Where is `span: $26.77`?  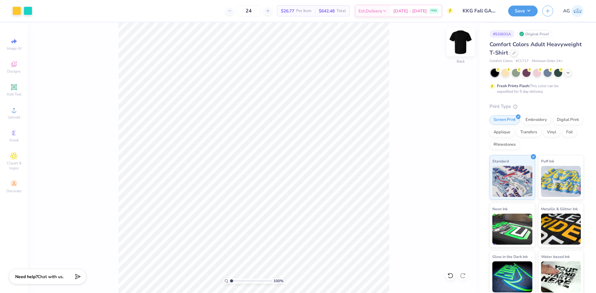
span: $26.77 is located at coordinates (287, 11).